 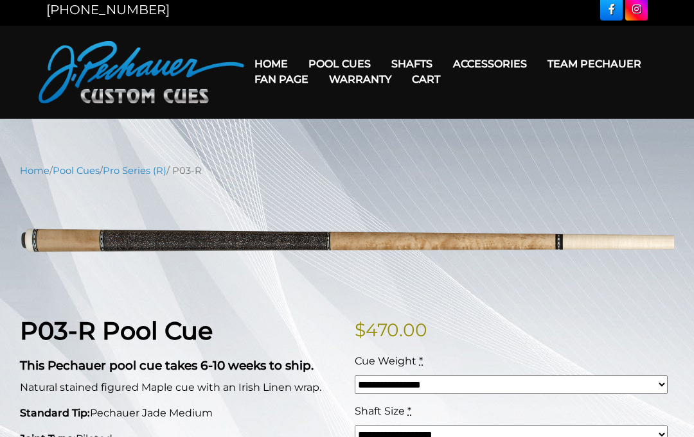 What do you see at coordinates (347, 242) in the screenshot?
I see `img: P03-N.png` at bounding box center [347, 242].